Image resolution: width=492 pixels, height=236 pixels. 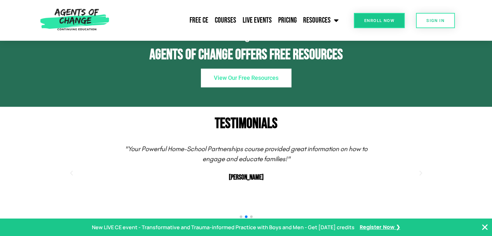 What do you see at coordinates (257, 20) in the screenshot?
I see `a: Live Events` at bounding box center [257, 20].